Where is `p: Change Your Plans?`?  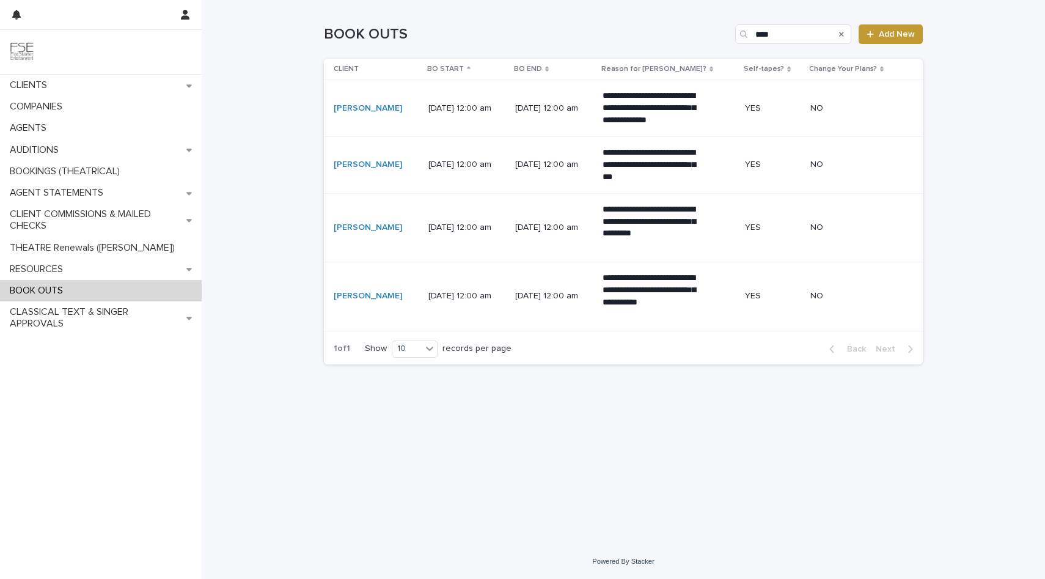
p: Change Your Plans? is located at coordinates (843, 69).